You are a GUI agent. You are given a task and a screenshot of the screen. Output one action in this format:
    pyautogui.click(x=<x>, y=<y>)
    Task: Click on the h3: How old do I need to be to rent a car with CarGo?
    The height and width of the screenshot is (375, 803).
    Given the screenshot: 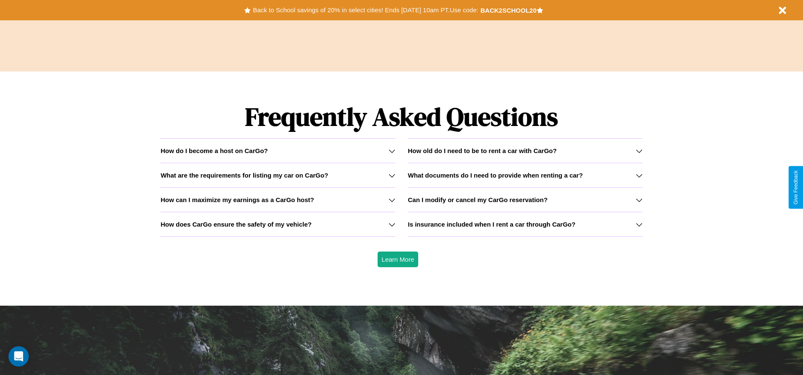 What is the action you would take?
    pyautogui.click(x=482, y=151)
    